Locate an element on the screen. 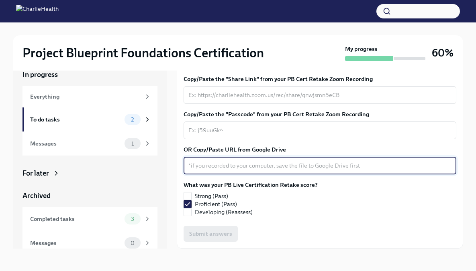 Image resolution: width=476 pixels, height=271 pixels. a: Completed tasks3 is located at coordinates (90, 219).